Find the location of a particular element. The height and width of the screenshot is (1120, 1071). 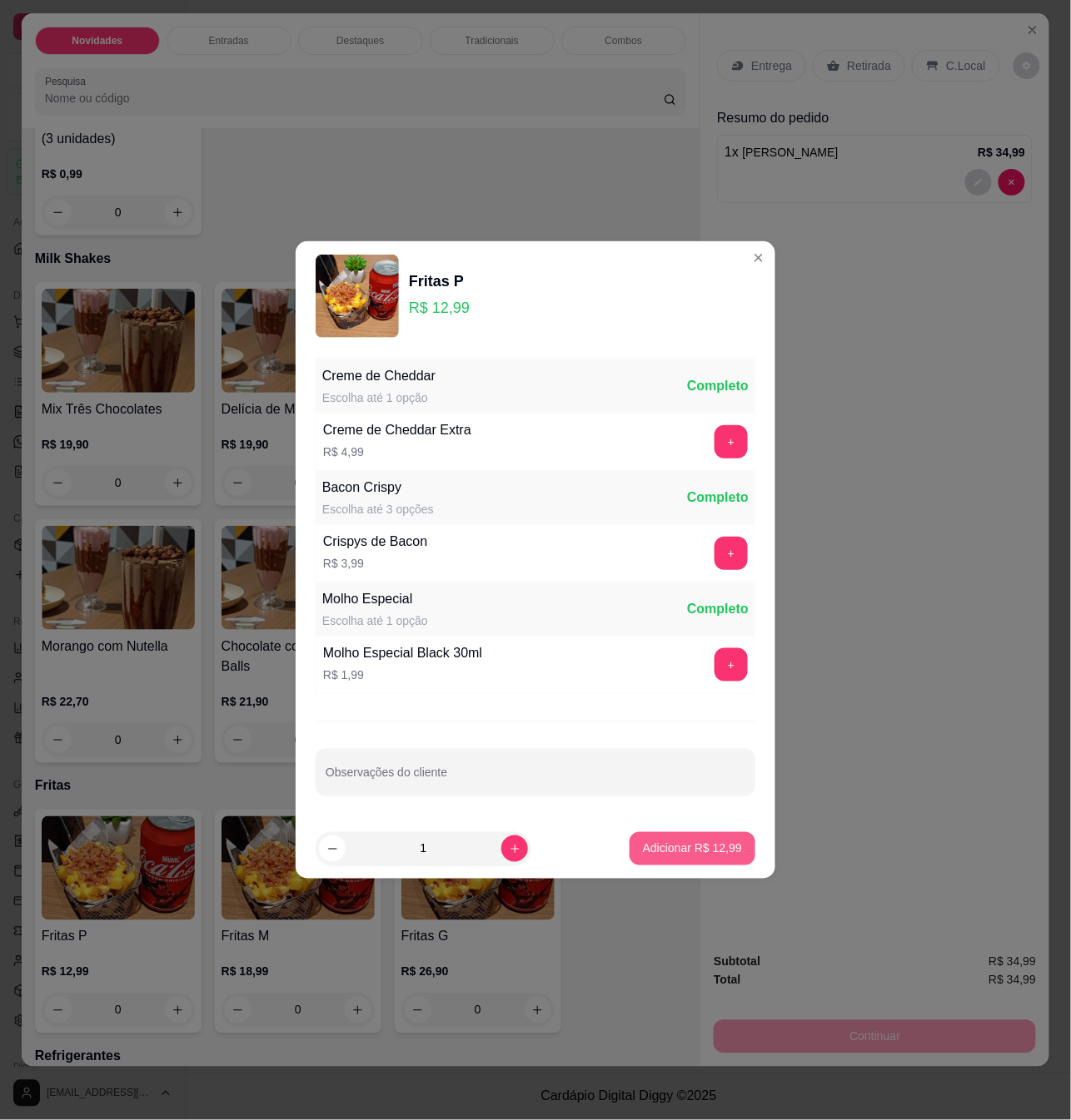

button: increase-product-quantity is located at coordinates (515, 849).